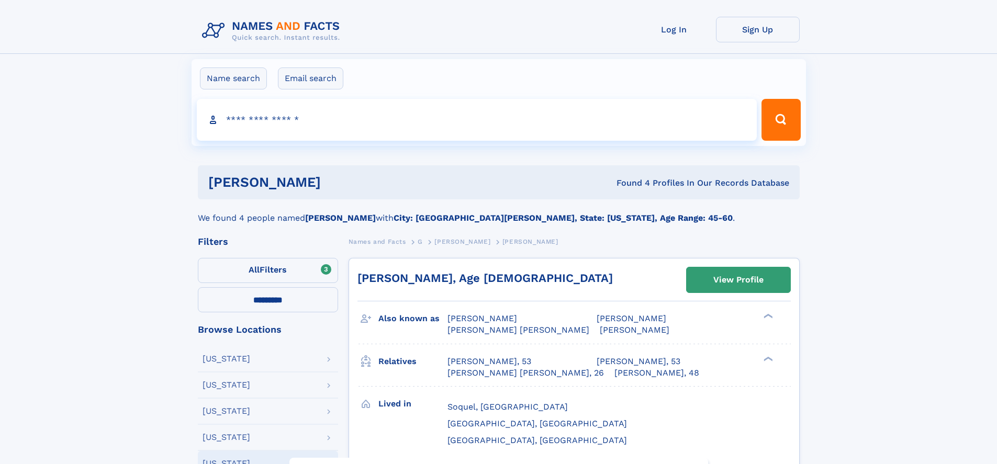 The image size is (997, 464). Describe the element at coordinates (413, 319) in the screenshot. I see `h3: Also known as` at that location.